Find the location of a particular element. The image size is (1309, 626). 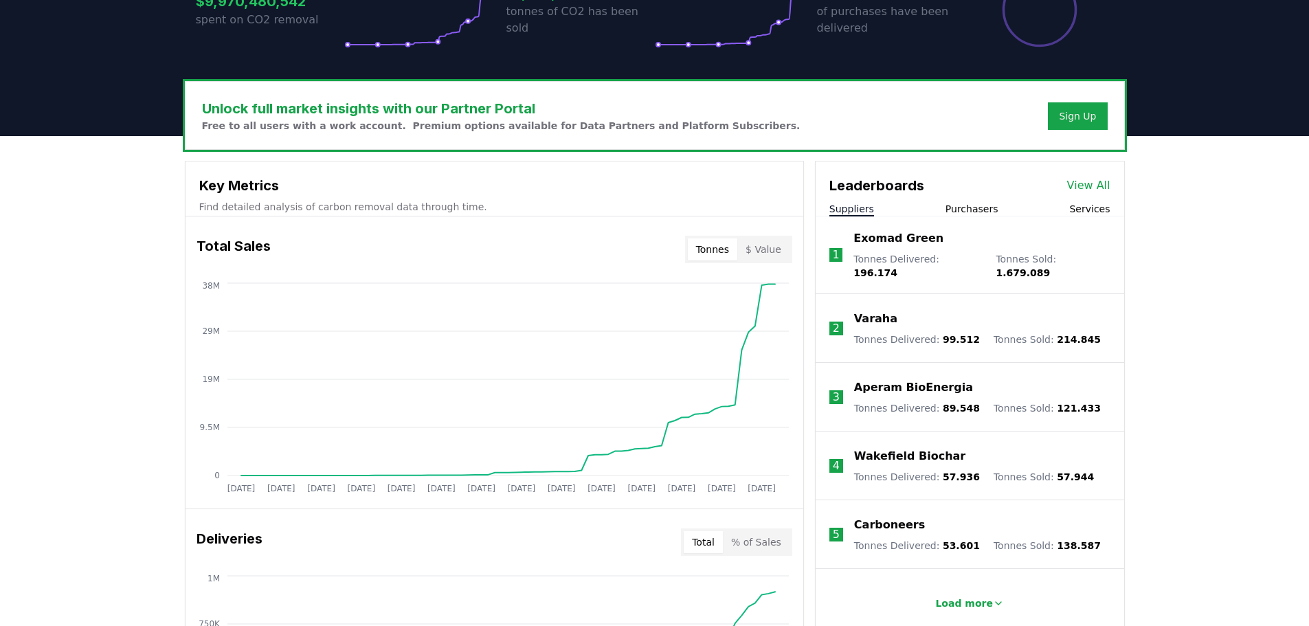

button: $ Value is located at coordinates (763, 249).